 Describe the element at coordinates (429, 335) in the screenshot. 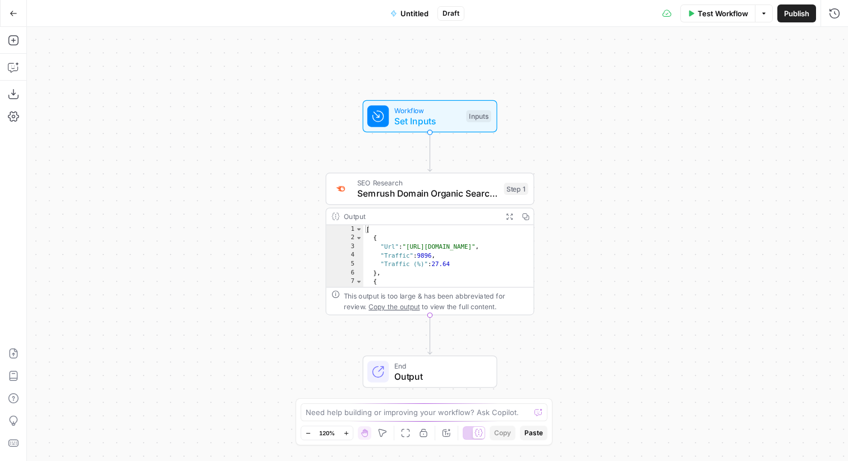

I see `g: Edge from step_1 to end` at that location.